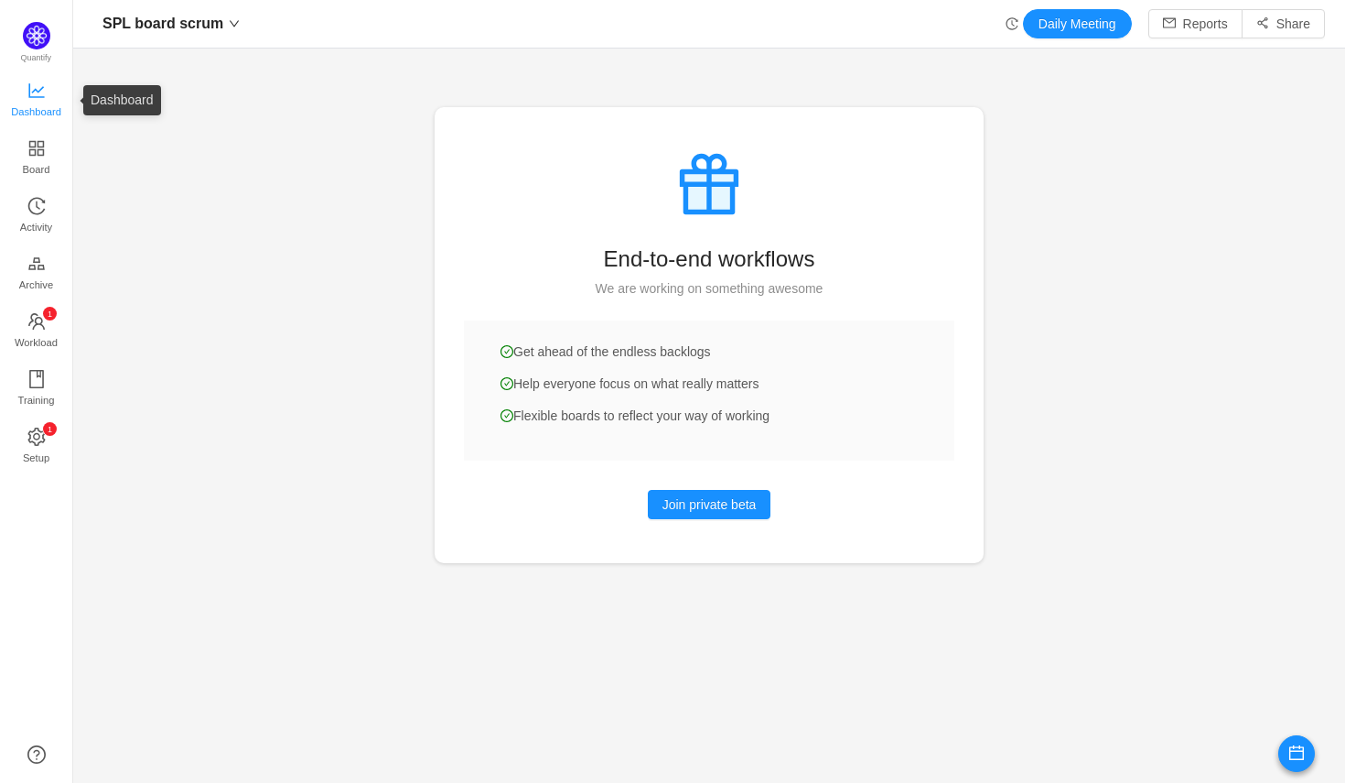 Image resolution: width=1345 pixels, height=783 pixels. Describe the element at coordinates (37, 148) in the screenshot. I see `i: icon: appstore` at that location.